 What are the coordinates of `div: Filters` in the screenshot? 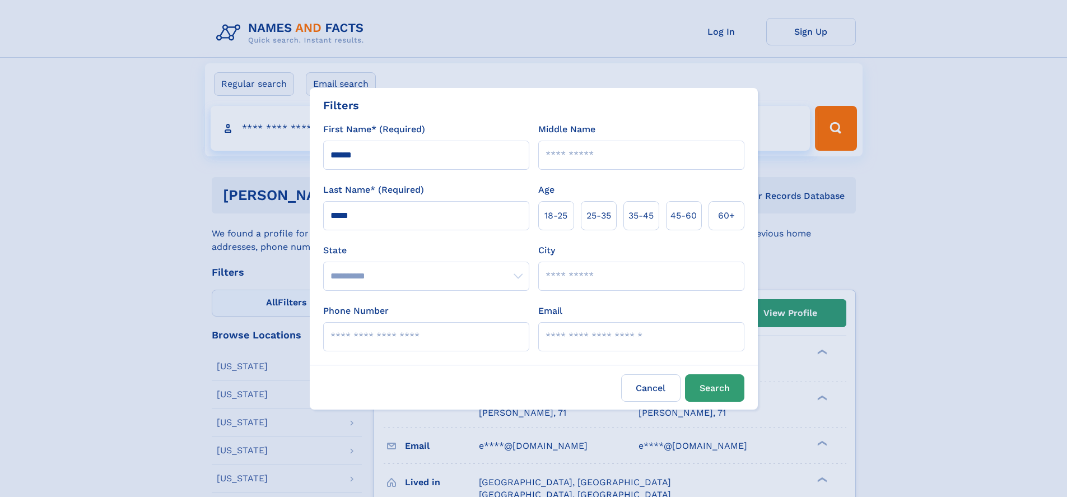 It's located at (341, 105).